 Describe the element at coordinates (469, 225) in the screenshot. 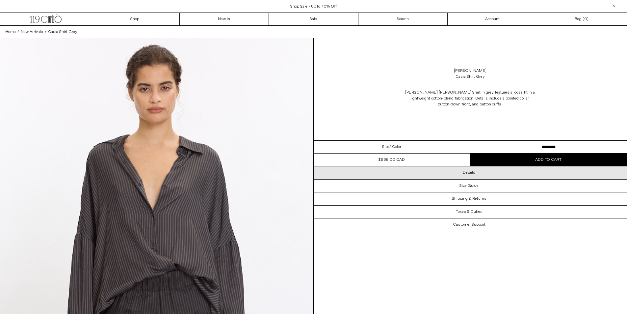

I see `h3: Customer Support` at that location.